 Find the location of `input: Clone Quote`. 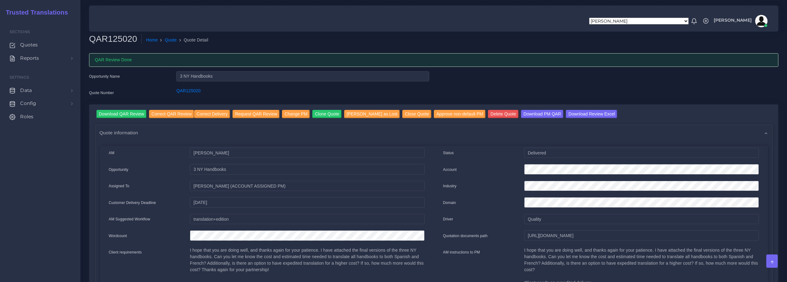

input: Clone Quote is located at coordinates (327, 114).